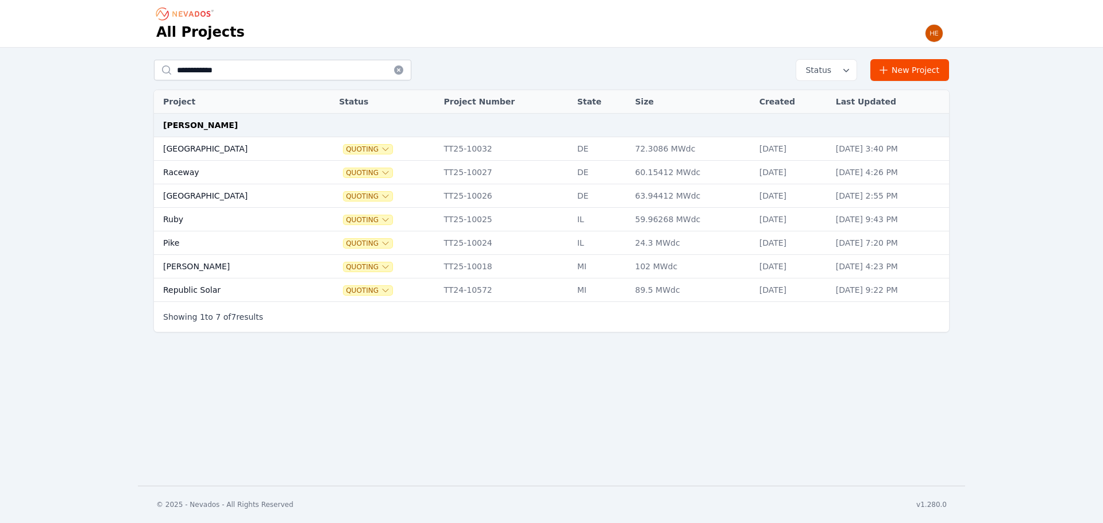  What do you see at coordinates (505, 290) in the screenshot?
I see `td: TT24-10572` at bounding box center [505, 290].